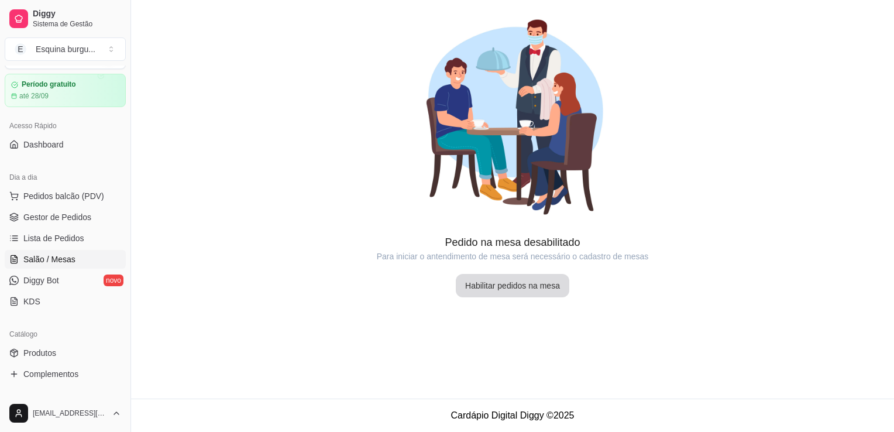 Image resolution: width=894 pixels, height=432 pixels. Describe the element at coordinates (513, 415) in the screenshot. I see `footer: Cardápio Digital Diggy © 2025` at that location.